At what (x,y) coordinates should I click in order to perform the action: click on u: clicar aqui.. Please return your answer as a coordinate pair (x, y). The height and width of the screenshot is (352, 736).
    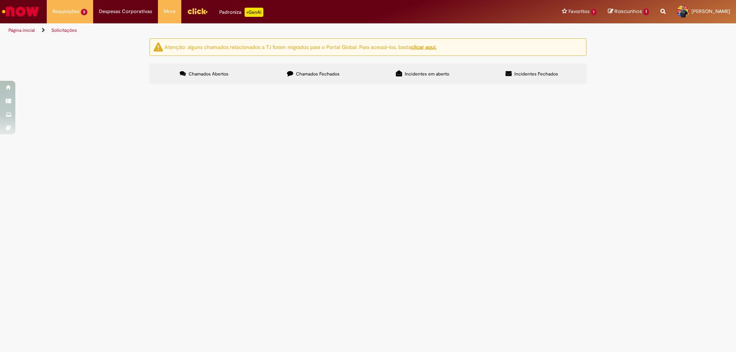
    Looking at the image, I should click on (424, 47).